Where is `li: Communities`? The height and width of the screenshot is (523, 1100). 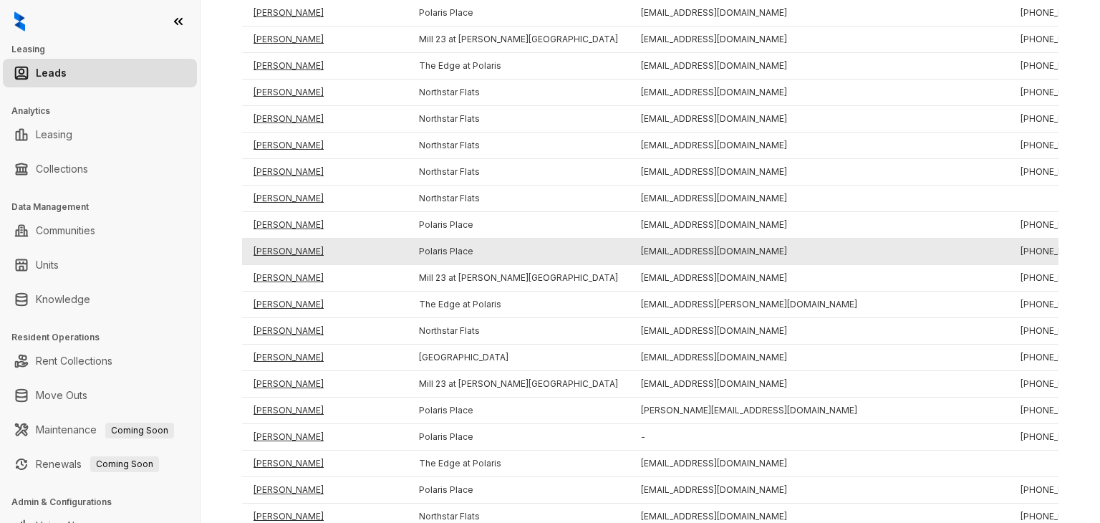
li: Communities is located at coordinates (100, 231).